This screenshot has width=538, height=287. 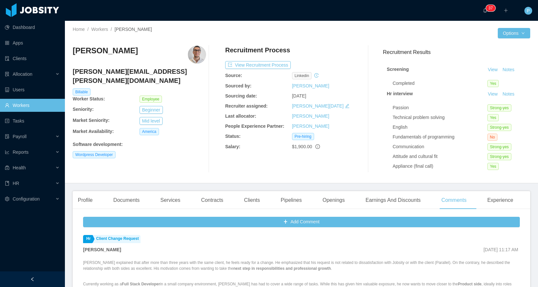 I want to click on i: icon: plus, so click(x=506, y=10).